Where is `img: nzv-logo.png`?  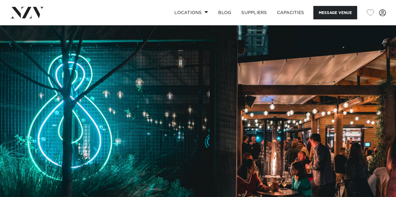
img: nzv-logo.png is located at coordinates (27, 13).